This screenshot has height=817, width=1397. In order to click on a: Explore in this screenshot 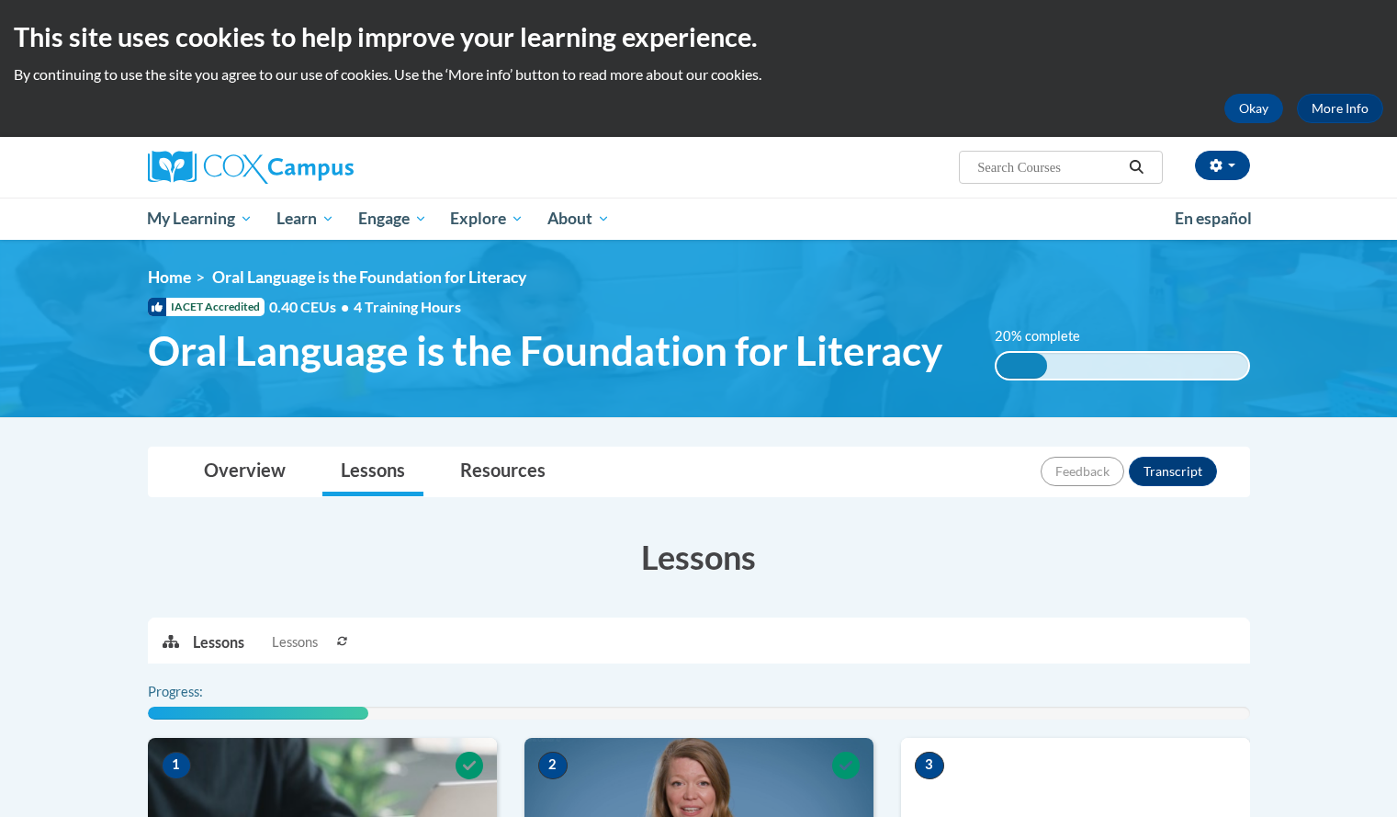, I will do `click(487, 219)`.